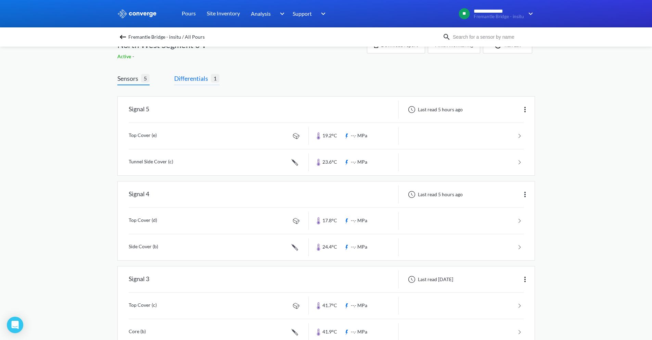 The width and height of the screenshot is (652, 340). I want to click on span: Support, so click(302, 13).